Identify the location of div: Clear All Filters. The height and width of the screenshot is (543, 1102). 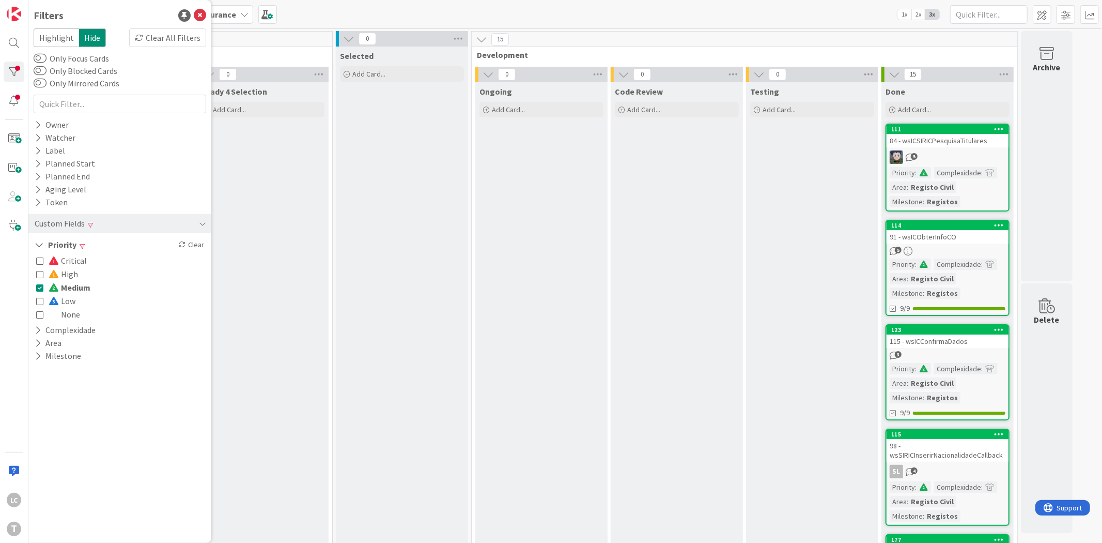
(167, 38).